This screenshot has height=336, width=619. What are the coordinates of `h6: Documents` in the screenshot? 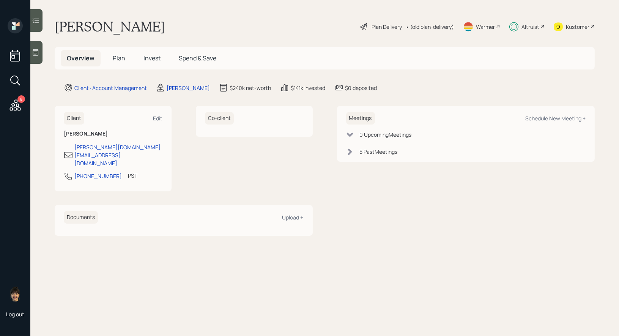 It's located at (81, 217).